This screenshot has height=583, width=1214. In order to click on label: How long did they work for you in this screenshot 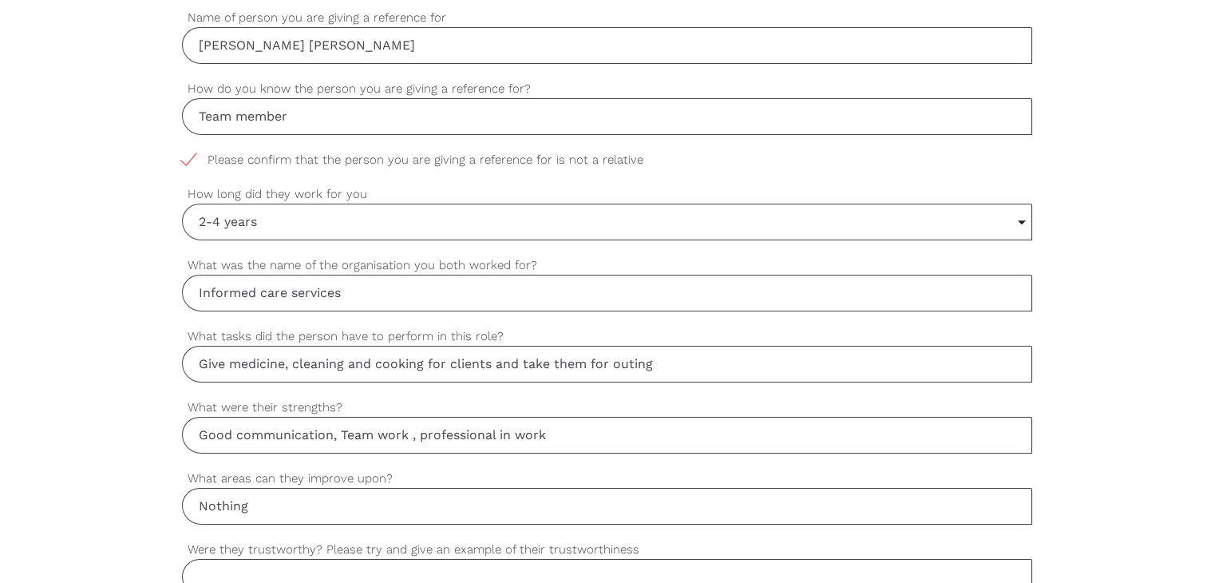, I will do `click(607, 194)`.